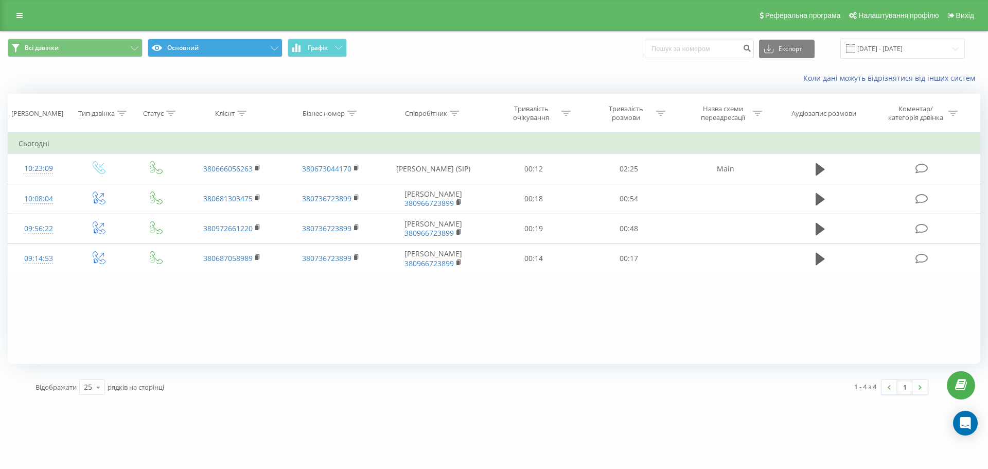  What do you see at coordinates (898, 15) in the screenshot?
I see `span: Налаштування профілю` at bounding box center [898, 15].